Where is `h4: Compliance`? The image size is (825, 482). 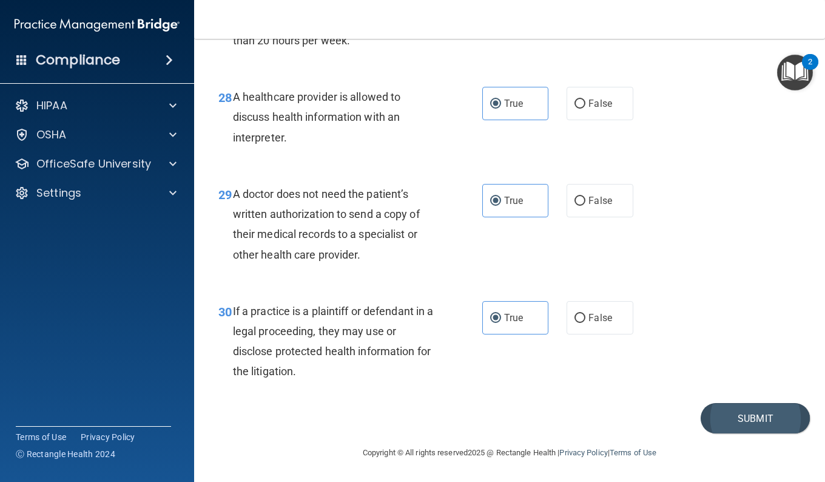
h4: Compliance is located at coordinates (78, 60).